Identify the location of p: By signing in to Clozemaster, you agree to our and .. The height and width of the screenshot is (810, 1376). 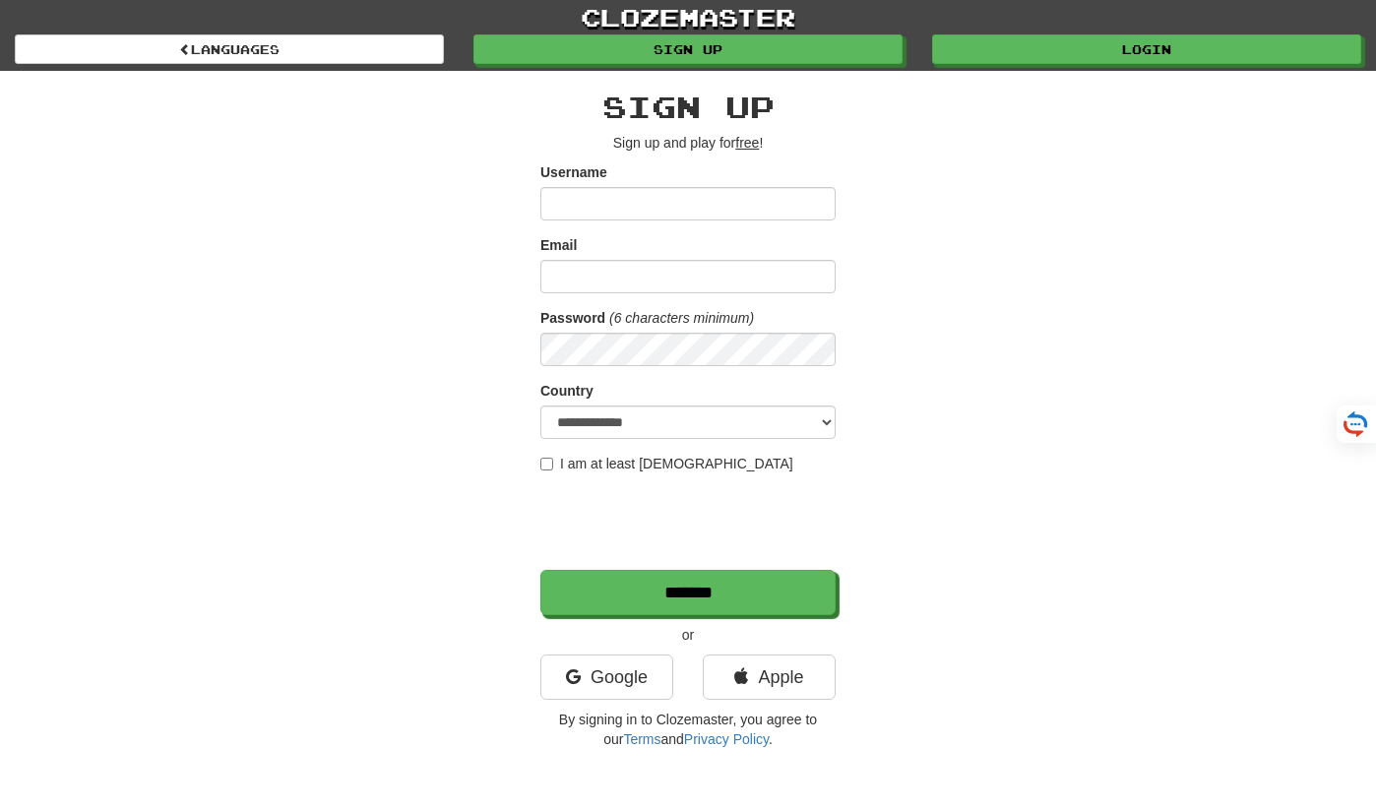
(688, 730).